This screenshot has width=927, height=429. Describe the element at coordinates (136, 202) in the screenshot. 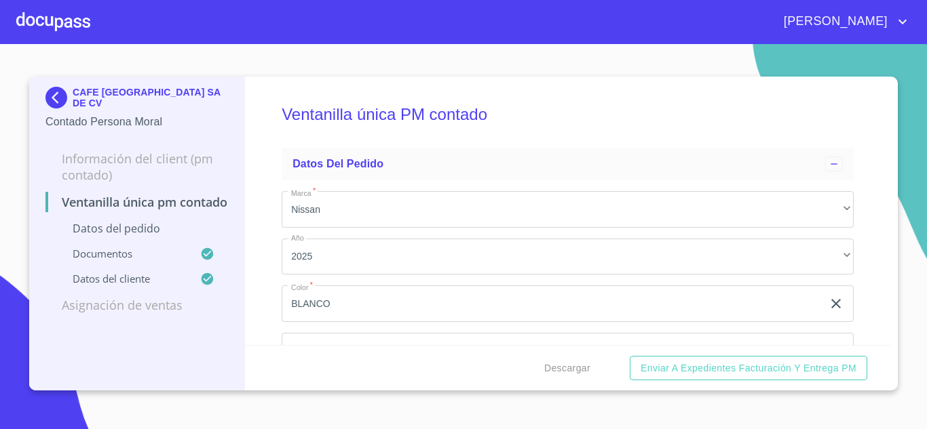

I see `p: Ventanilla única PM contado` at that location.